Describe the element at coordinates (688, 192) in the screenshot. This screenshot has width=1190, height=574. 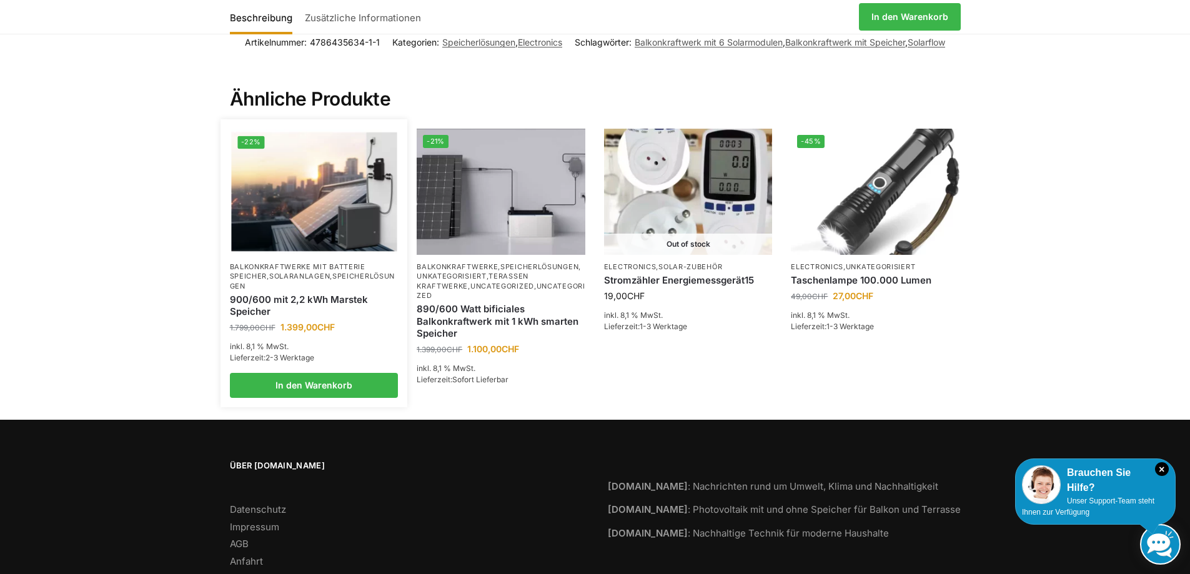
I see `a: Out of stockStromzähler Schweizer Stecker-2` at that location.